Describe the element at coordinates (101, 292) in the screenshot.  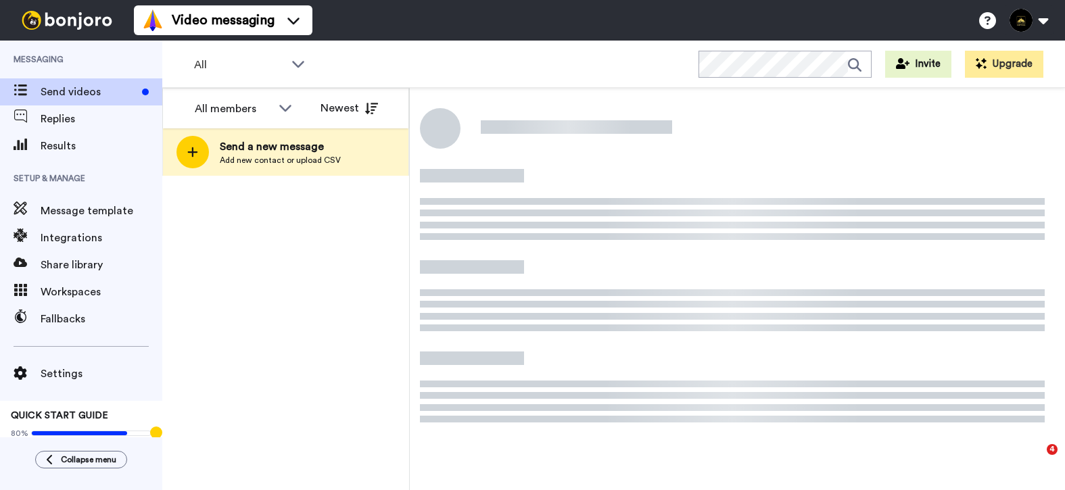
I see `span: Workspaces` at that location.